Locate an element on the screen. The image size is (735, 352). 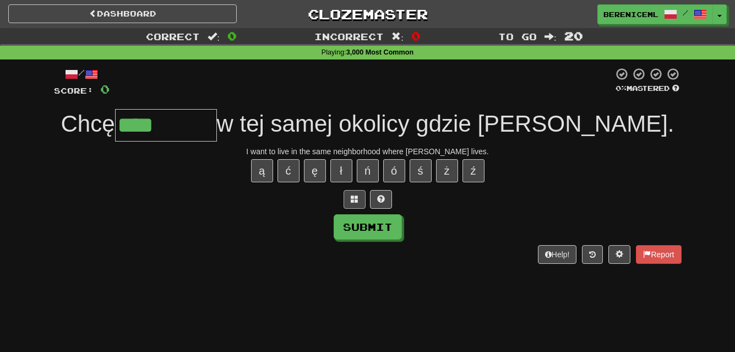
button: ó is located at coordinates (394, 171).